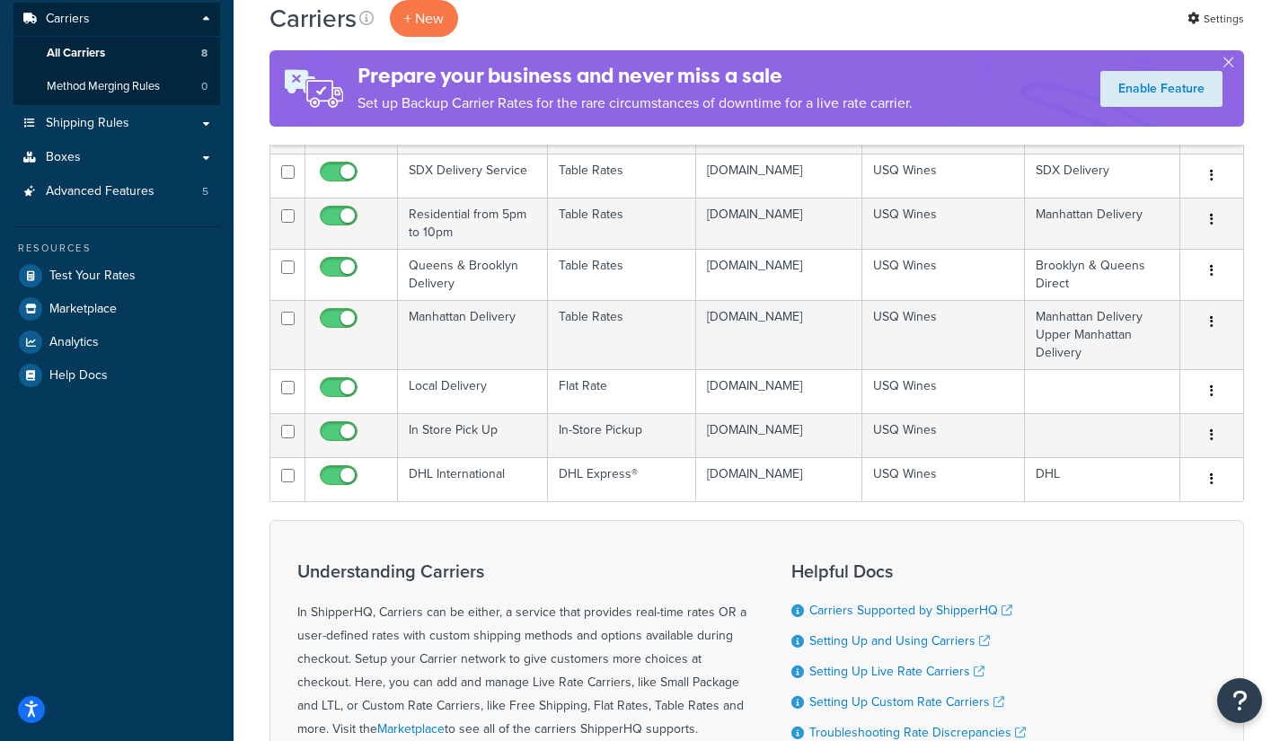  What do you see at coordinates (117, 191) in the screenshot?
I see `li: Advanced Features` at bounding box center [117, 191].